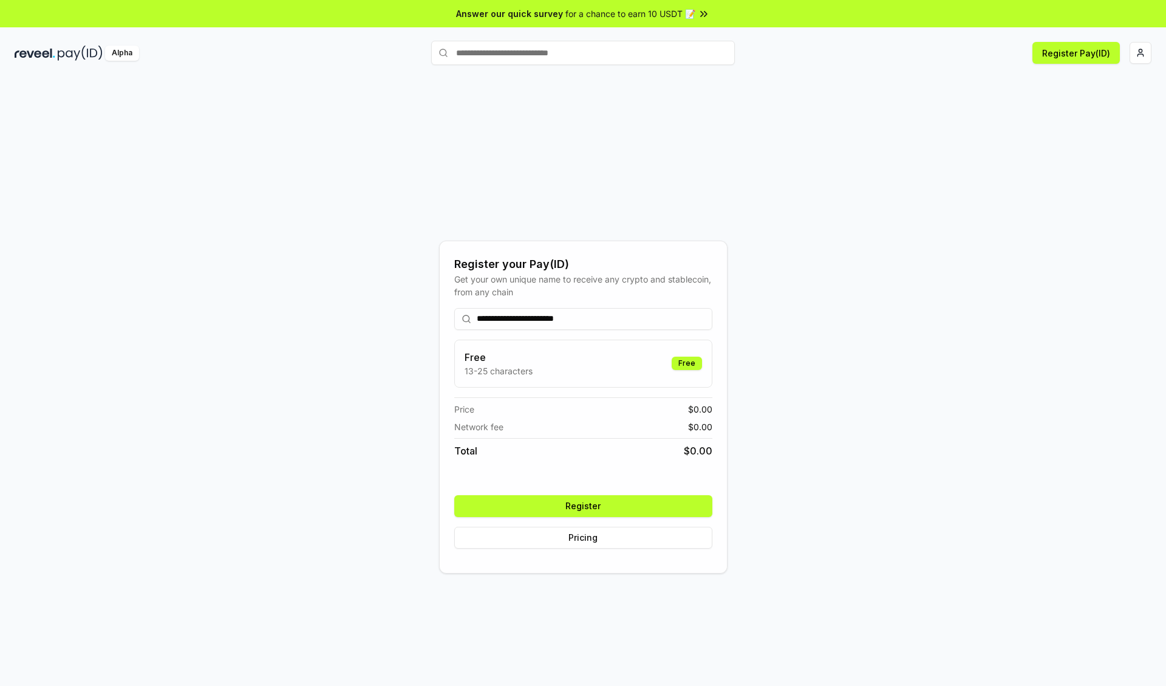  What do you see at coordinates (583, 285) in the screenshot?
I see `div: Get your own unique name to receive any crypto and stablecoin, from any chain` at bounding box center [583, 285].